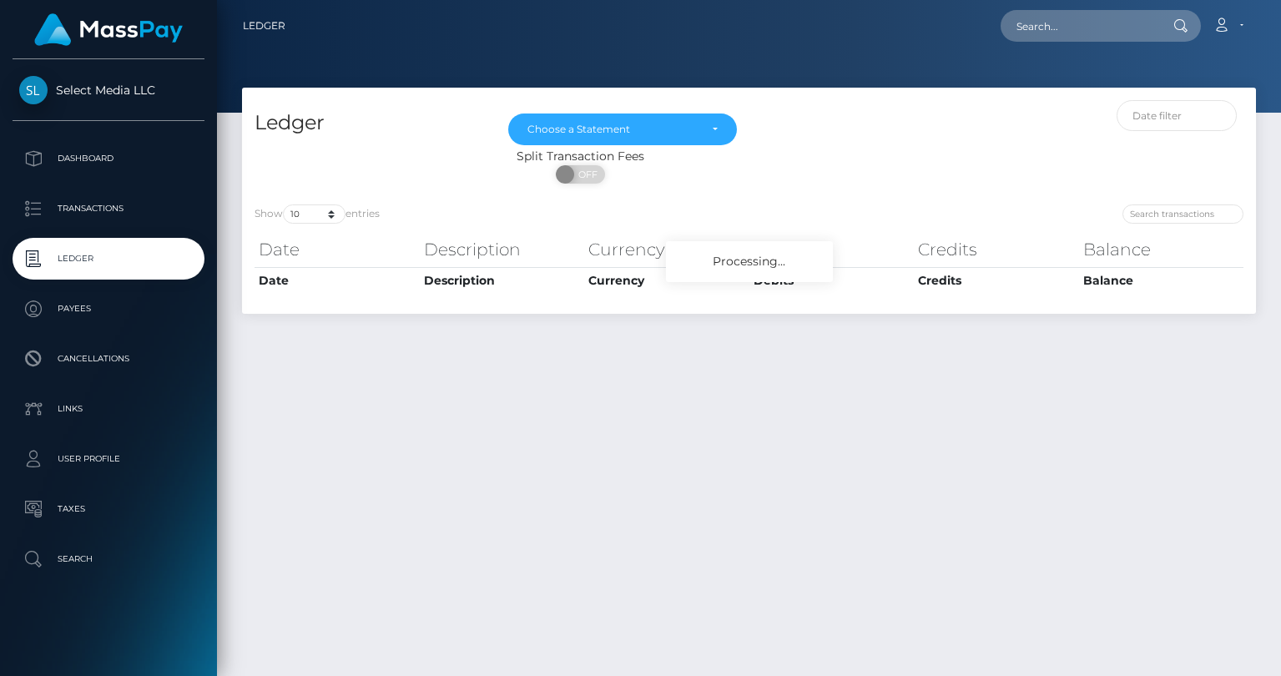 Image resolution: width=1281 pixels, height=676 pixels. What do you see at coordinates (1079, 26) in the screenshot?
I see `input: Search...` at bounding box center [1079, 26].